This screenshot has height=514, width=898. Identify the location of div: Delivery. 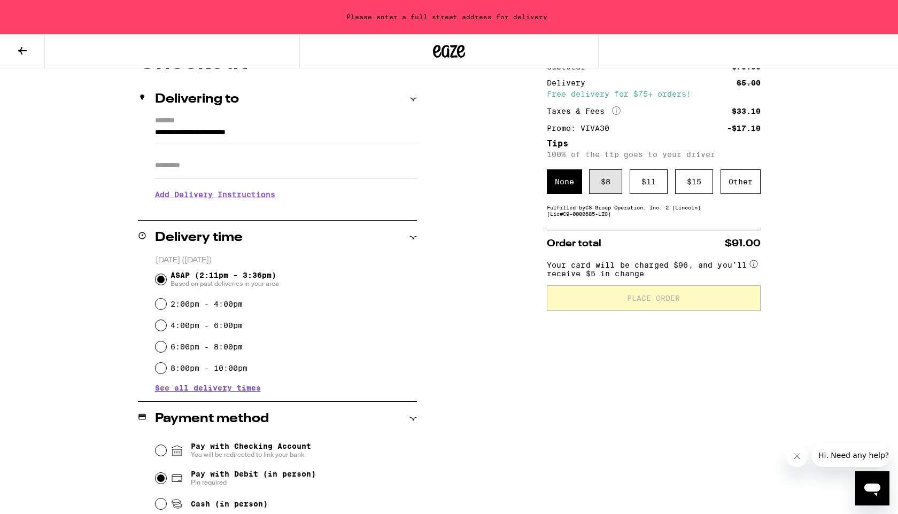
(570, 83).